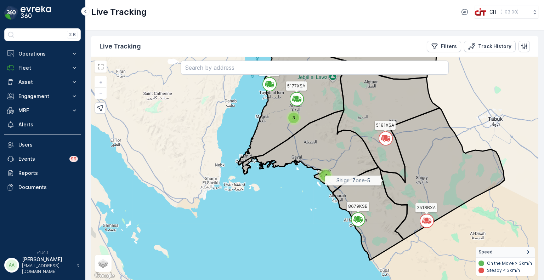 The width and height of the screenshot is (544, 280). What do you see at coordinates (509, 12) in the screenshot?
I see `p: ( +03:00 )` at bounding box center [509, 12].